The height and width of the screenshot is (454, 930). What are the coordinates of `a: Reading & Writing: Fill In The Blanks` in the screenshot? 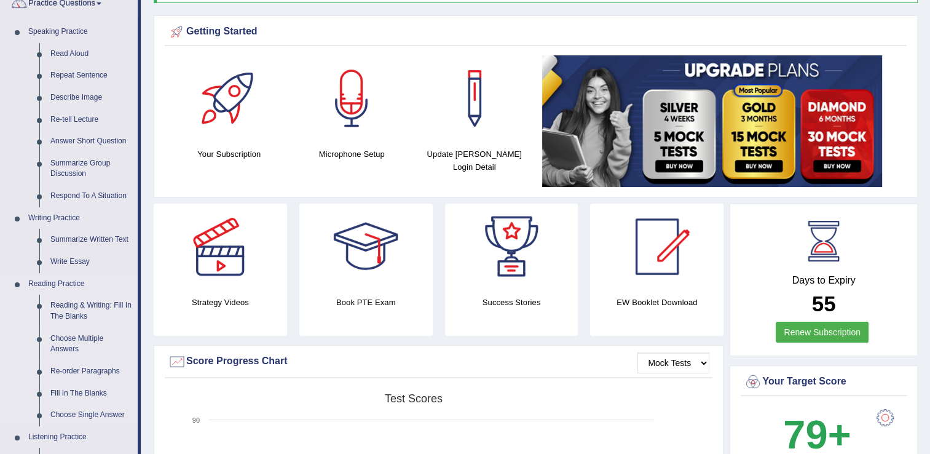 It's located at (91, 310).